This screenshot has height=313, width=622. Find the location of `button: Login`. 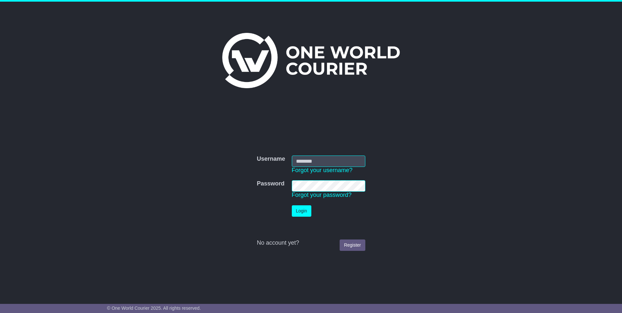

button: Login is located at coordinates (302, 211).